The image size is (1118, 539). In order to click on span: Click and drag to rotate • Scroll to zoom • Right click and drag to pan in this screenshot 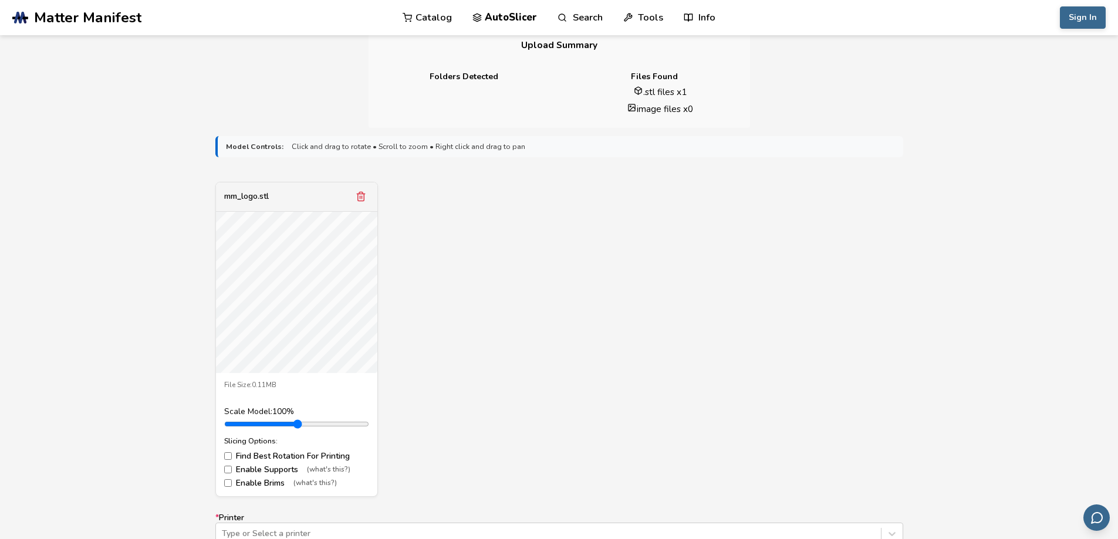, I will do `click(408, 147)`.